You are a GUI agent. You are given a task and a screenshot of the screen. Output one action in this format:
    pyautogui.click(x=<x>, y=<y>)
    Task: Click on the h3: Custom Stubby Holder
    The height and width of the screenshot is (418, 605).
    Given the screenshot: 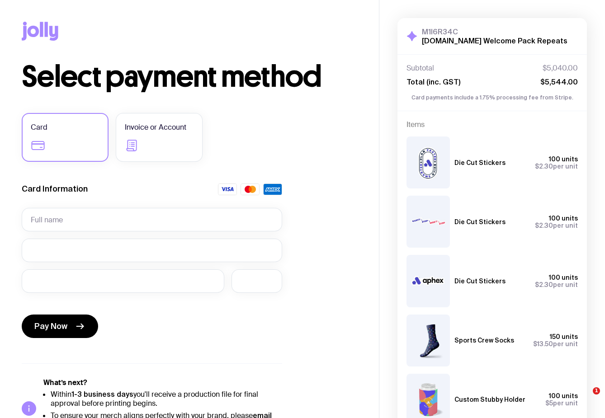 What is the action you would take?
    pyautogui.click(x=490, y=400)
    